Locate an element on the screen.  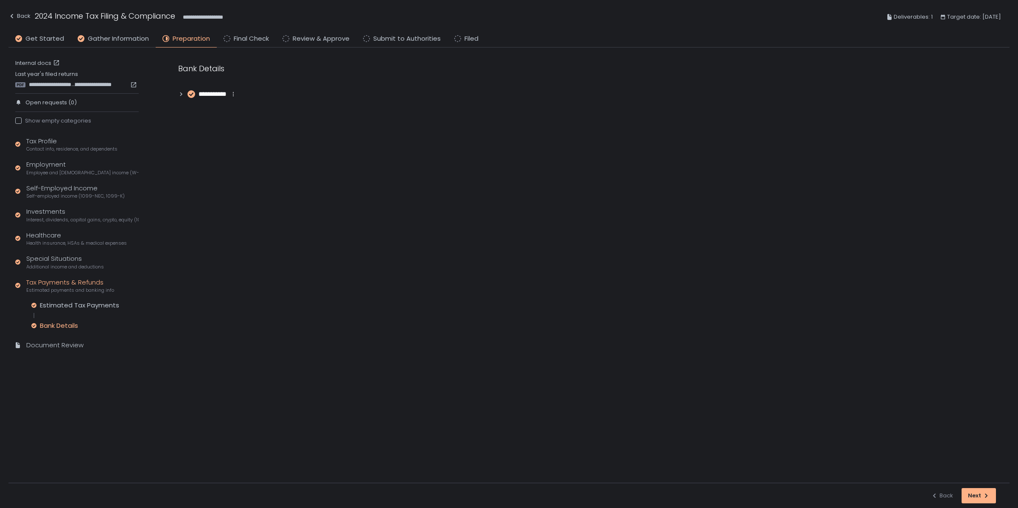
div: Healthcare is located at coordinates (76, 239).